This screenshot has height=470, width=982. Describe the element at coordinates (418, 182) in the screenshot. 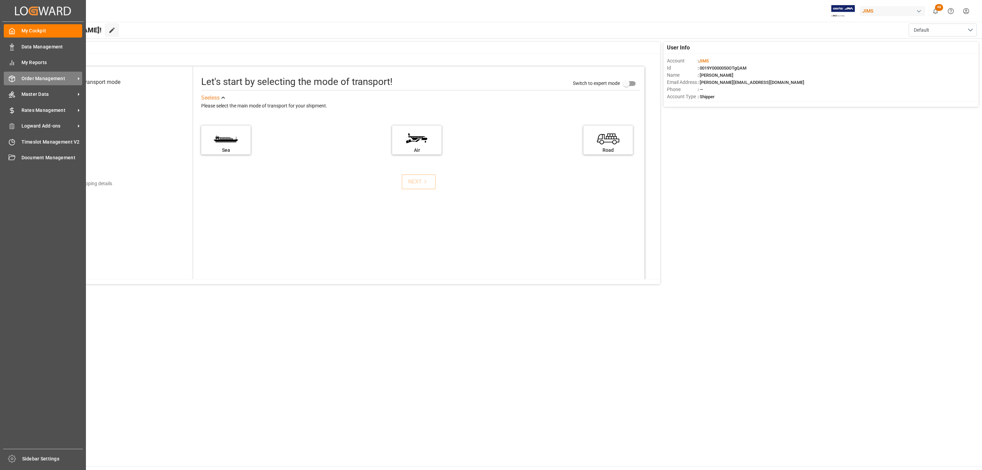

I see `div: NEXT` at that location.